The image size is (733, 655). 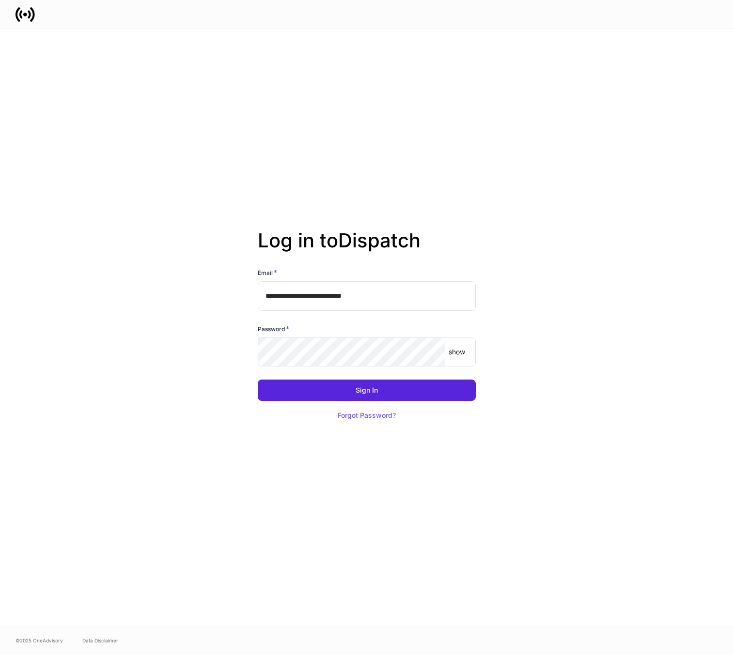 I want to click on div: Forgot Password?, so click(x=367, y=416).